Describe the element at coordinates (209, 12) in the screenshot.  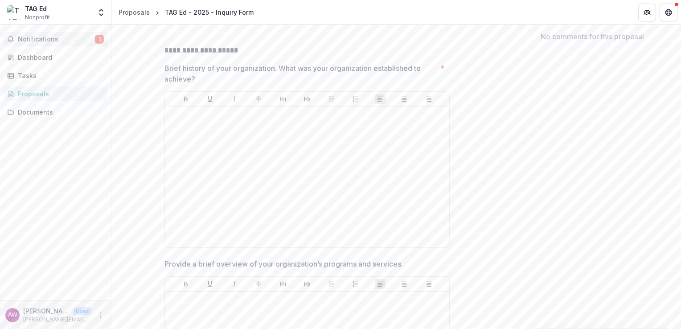
I see `div: TAG Ed - 2025 - Inquiry Form` at that location.